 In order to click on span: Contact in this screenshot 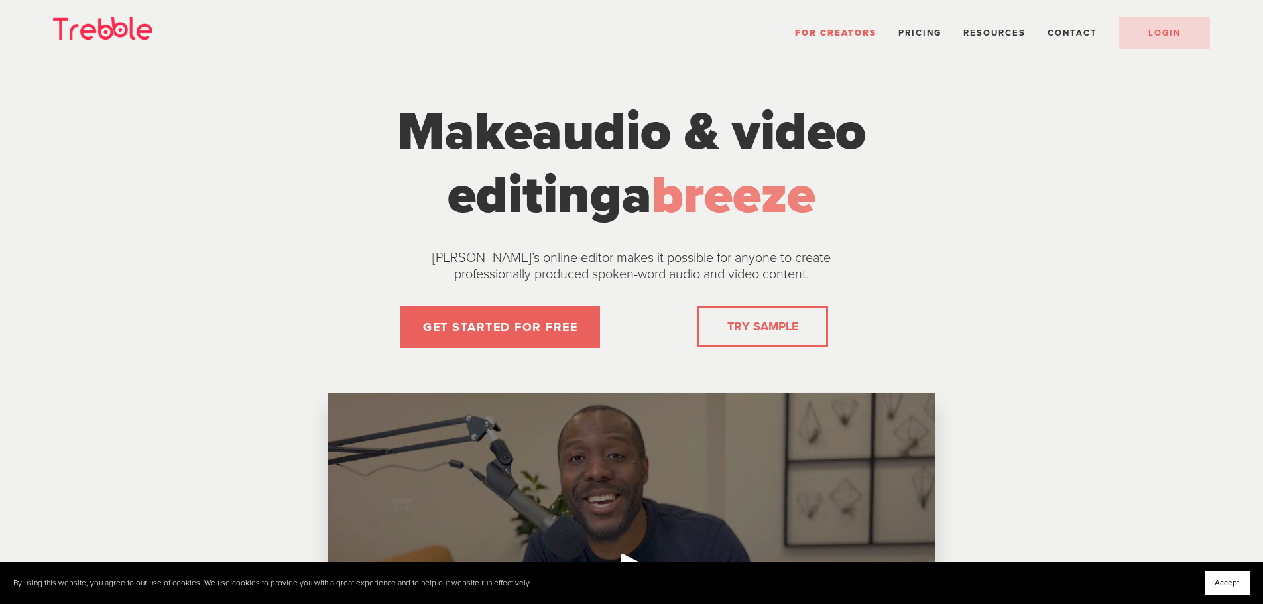, I will do `click(1072, 33)`.